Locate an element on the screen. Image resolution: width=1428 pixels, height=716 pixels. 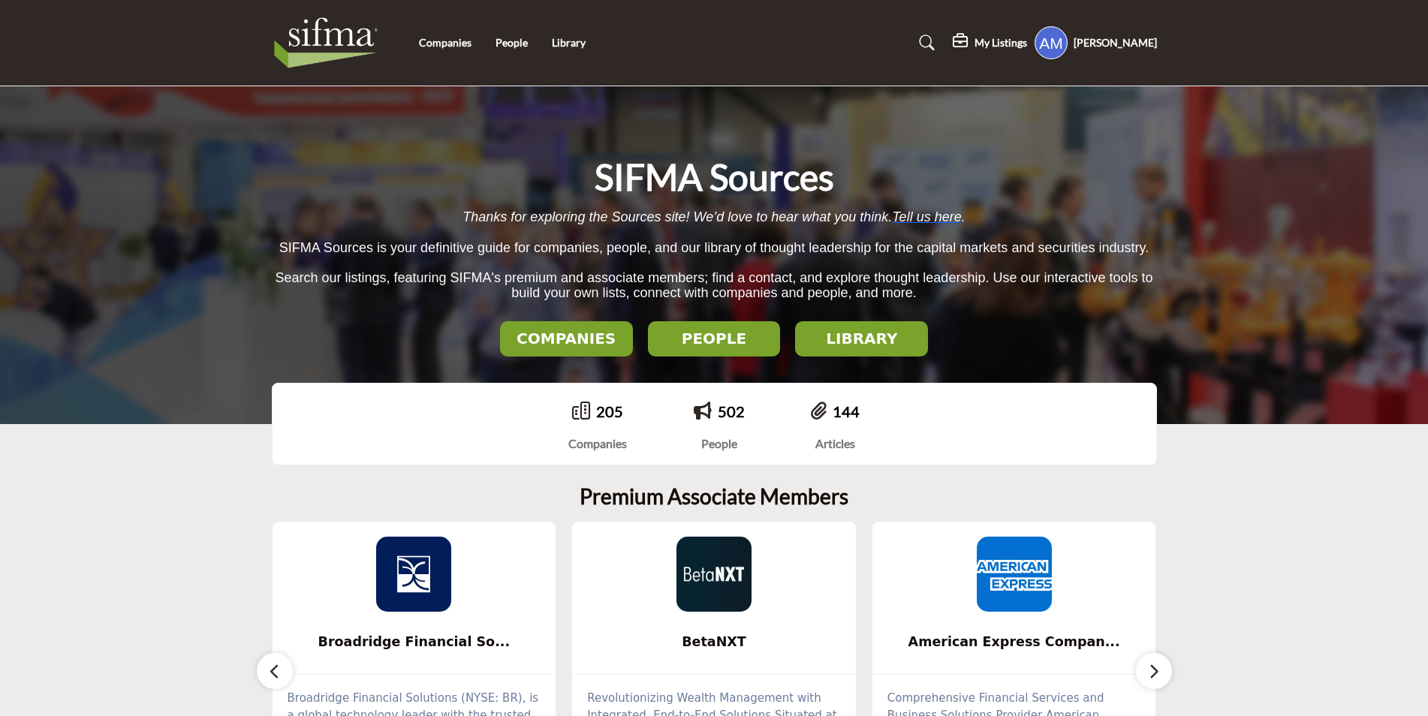
span: American Express Compan... is located at coordinates (1014, 642).